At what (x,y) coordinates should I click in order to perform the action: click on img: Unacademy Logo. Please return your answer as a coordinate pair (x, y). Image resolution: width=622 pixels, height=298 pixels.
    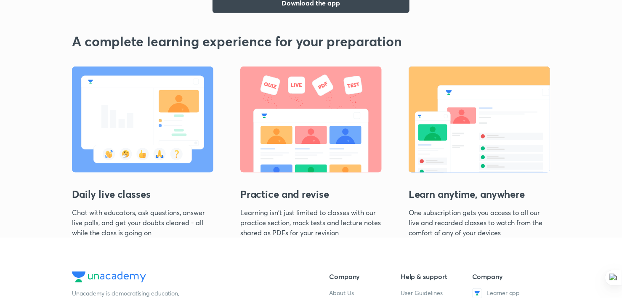
    Looking at the image, I should click on (109, 277).